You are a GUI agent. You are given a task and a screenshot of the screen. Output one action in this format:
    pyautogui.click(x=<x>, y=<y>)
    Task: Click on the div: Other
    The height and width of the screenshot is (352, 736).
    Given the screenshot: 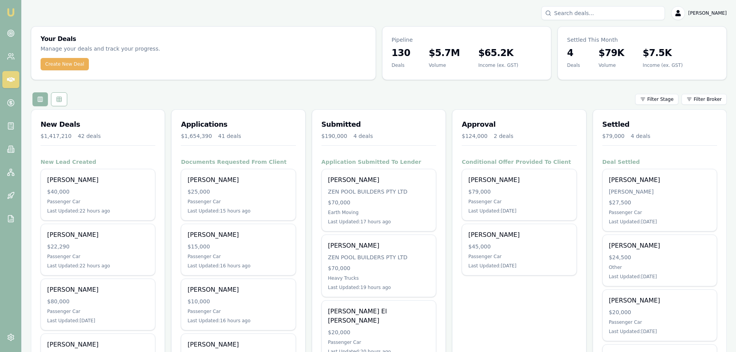 What is the action you would take?
    pyautogui.click(x=659, y=267)
    